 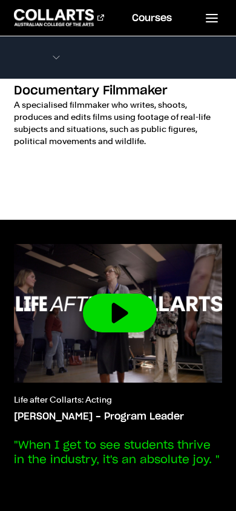 What do you see at coordinates (118, 91) in the screenshot?
I see `h3: Documentary Filmmaker` at bounding box center [118, 91].